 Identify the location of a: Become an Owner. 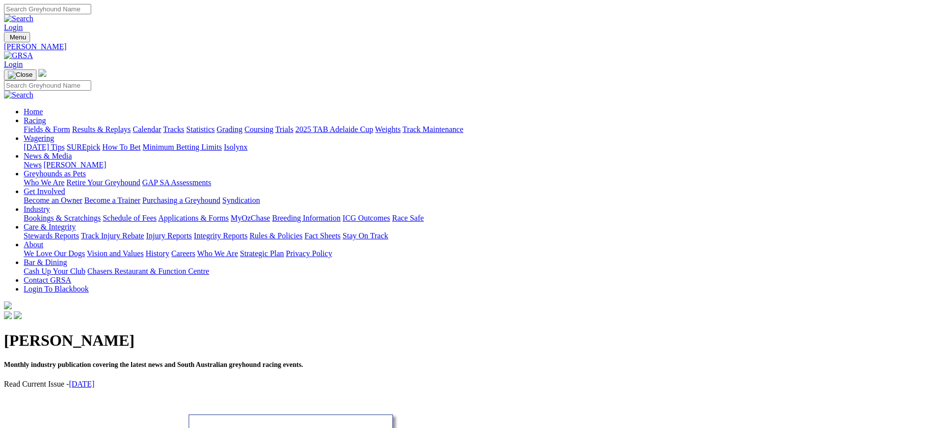
(53, 200).